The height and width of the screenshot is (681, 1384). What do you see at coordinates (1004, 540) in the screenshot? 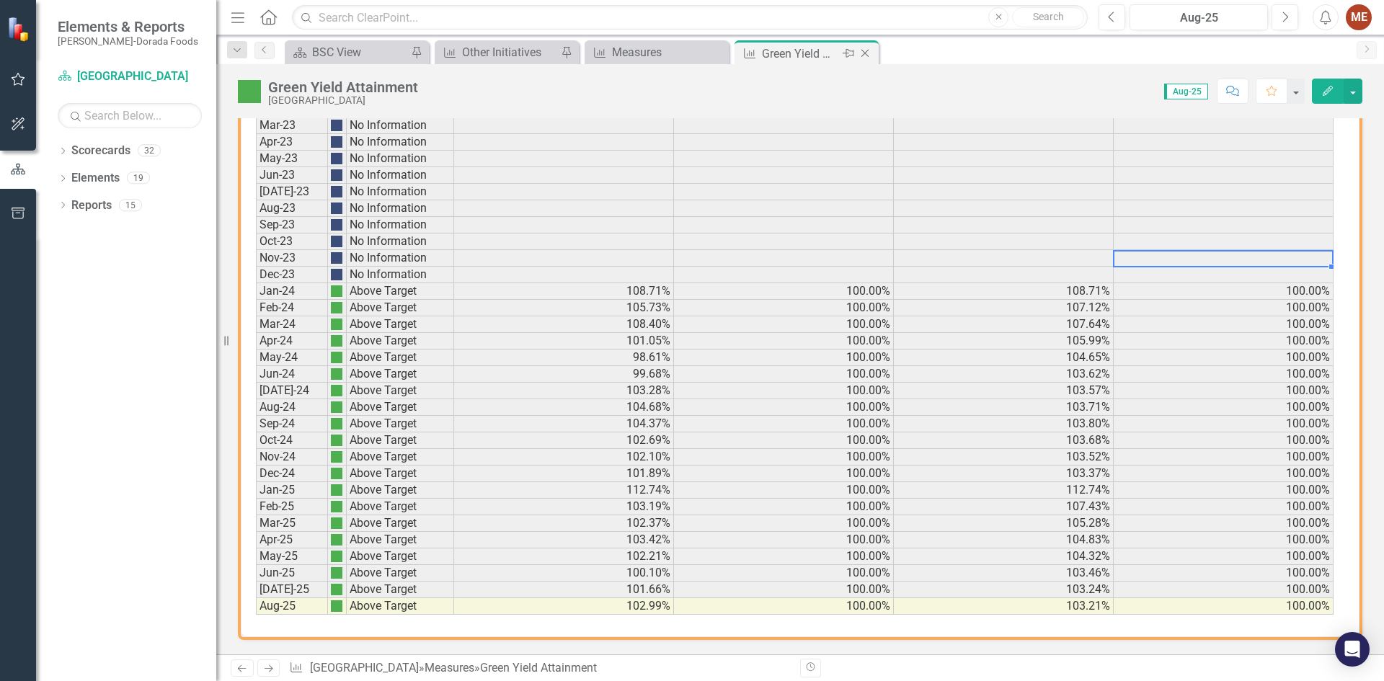
I see `td: 104.83%` at bounding box center [1004, 540].